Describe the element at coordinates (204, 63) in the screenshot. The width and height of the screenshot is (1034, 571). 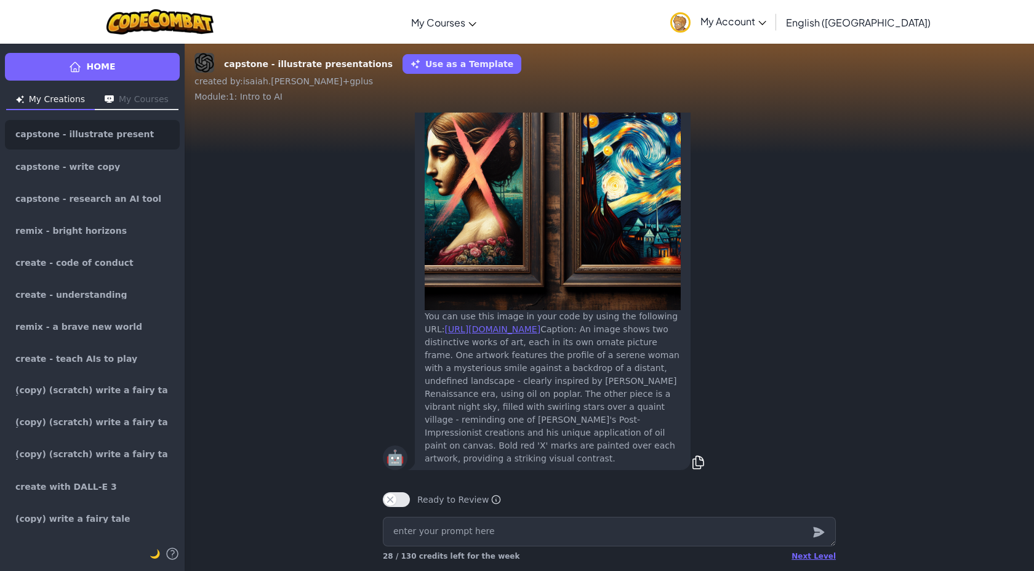
I see `img: DALL-E 3` at that location.